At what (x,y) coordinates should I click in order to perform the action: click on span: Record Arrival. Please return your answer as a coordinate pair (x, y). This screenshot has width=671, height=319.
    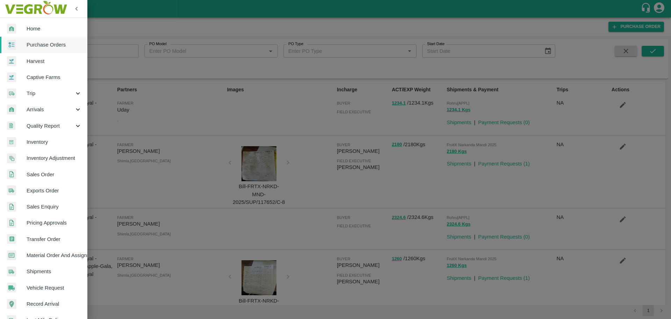
    Looking at the image, I should click on (54, 304).